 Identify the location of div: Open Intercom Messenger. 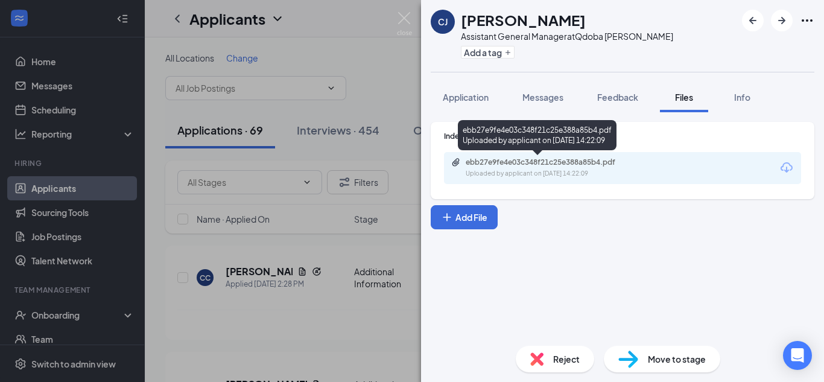
(797, 355).